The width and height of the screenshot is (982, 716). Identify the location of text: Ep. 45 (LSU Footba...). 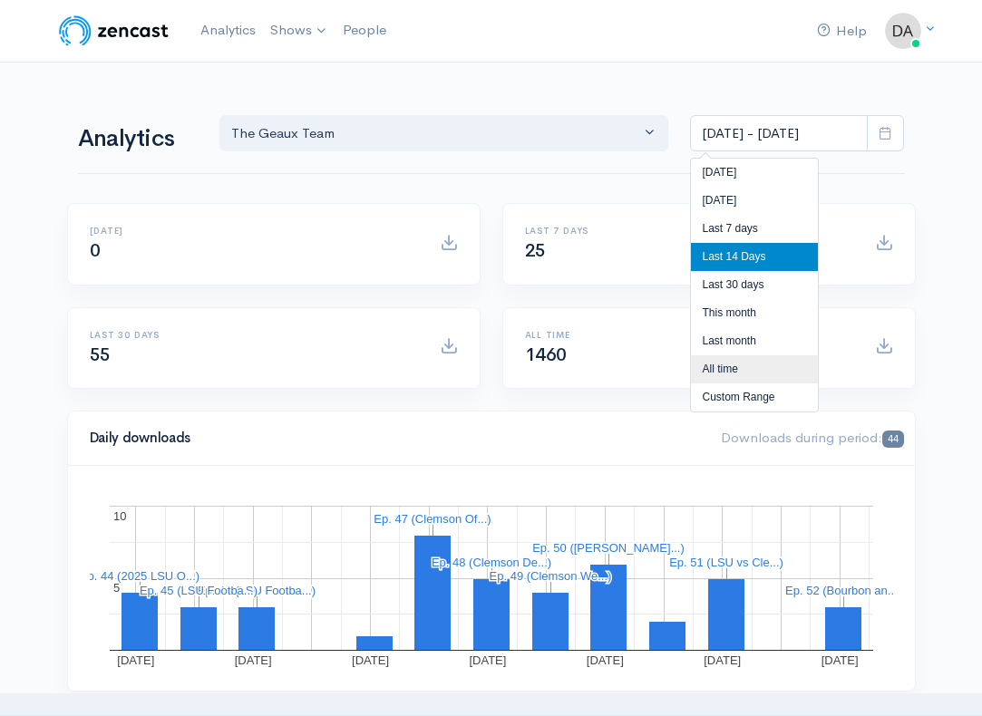
(198, 590).